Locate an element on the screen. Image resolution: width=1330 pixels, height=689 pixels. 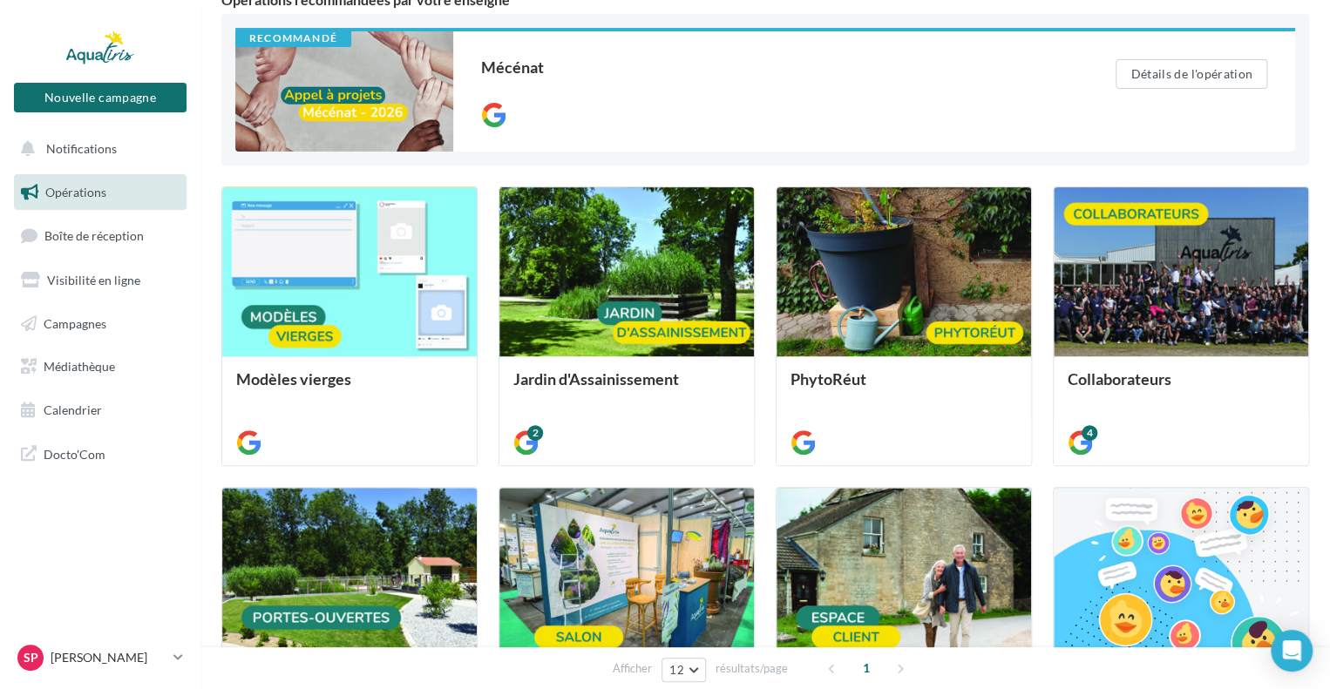
span: Sp is located at coordinates (30, 658).